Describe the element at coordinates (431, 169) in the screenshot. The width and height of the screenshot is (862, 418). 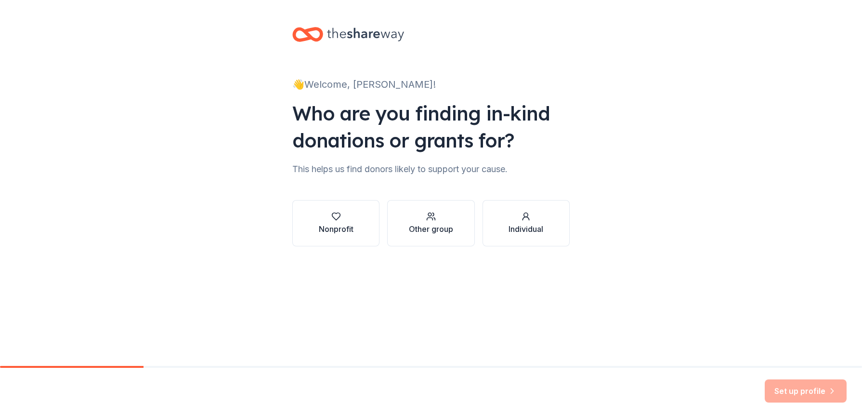
I see `div: This helps us find donors likely to support your cause.` at that location.